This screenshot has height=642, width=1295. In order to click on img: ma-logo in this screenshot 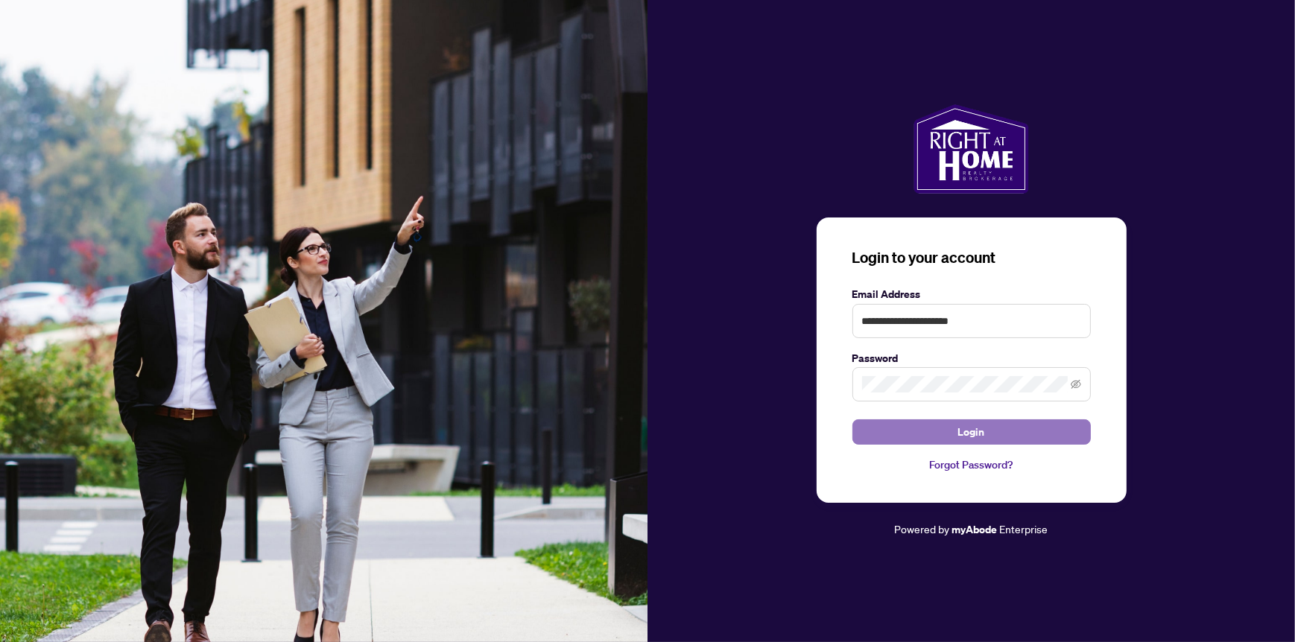, I will do `click(971, 149)`.